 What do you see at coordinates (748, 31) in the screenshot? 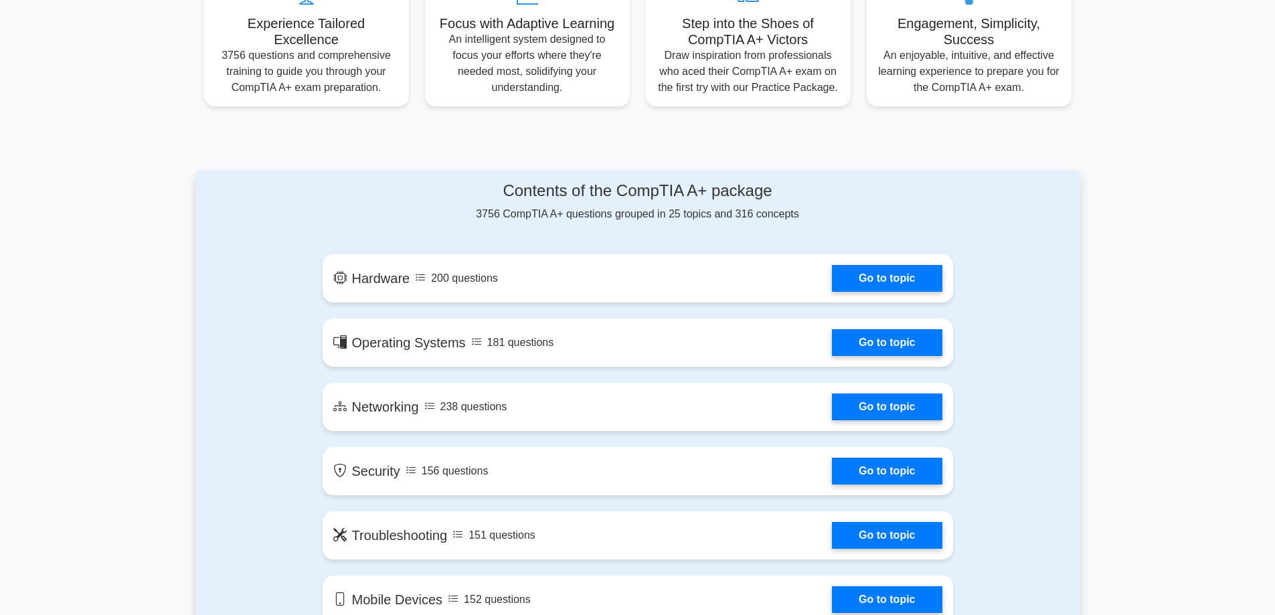
I see `h5: Step into the Shoes of CompTIA A+ Victors` at bounding box center [748, 31].